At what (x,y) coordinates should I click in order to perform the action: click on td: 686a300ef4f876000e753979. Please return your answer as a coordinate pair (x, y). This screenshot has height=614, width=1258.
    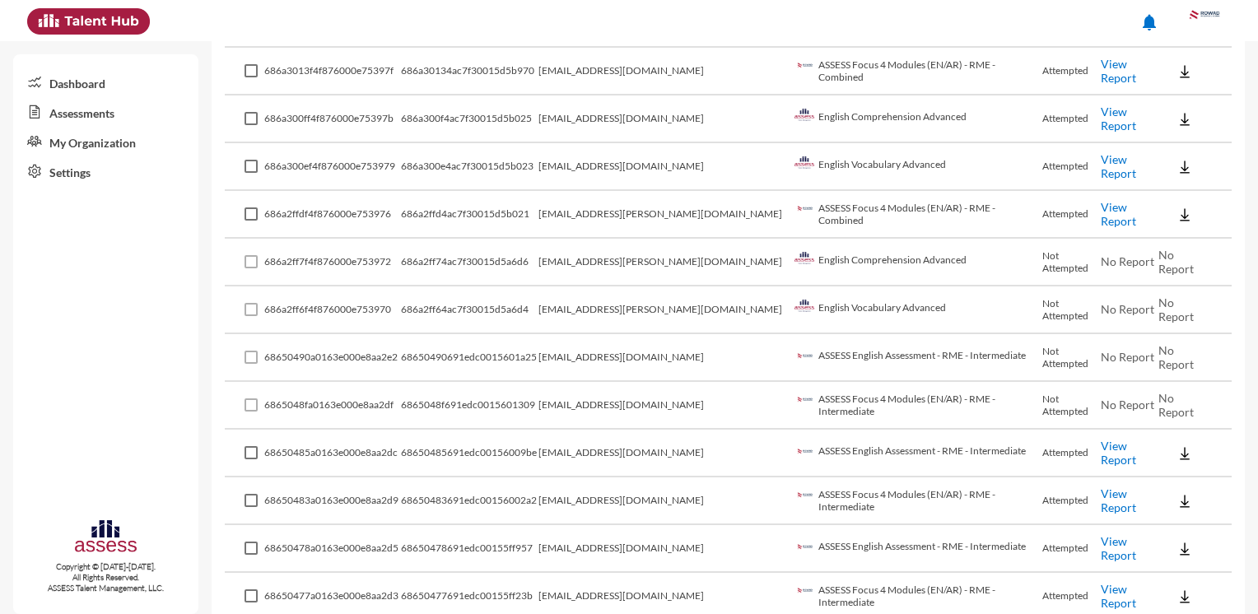
    Looking at the image, I should click on (333, 167).